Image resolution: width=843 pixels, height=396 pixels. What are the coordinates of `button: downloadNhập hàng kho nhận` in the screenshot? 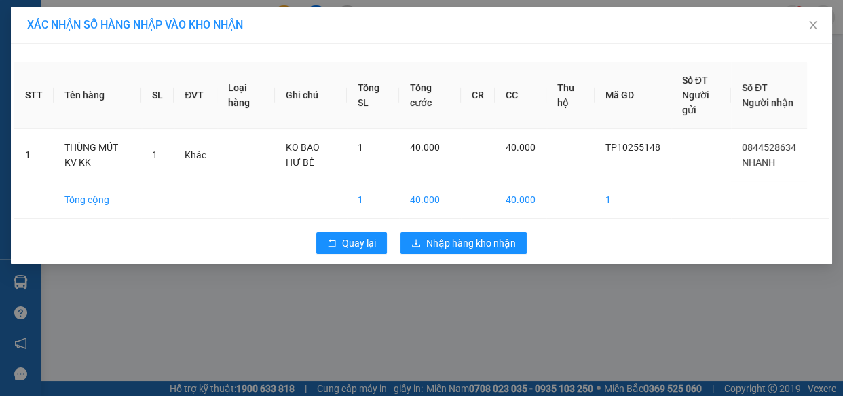 It's located at (463, 243).